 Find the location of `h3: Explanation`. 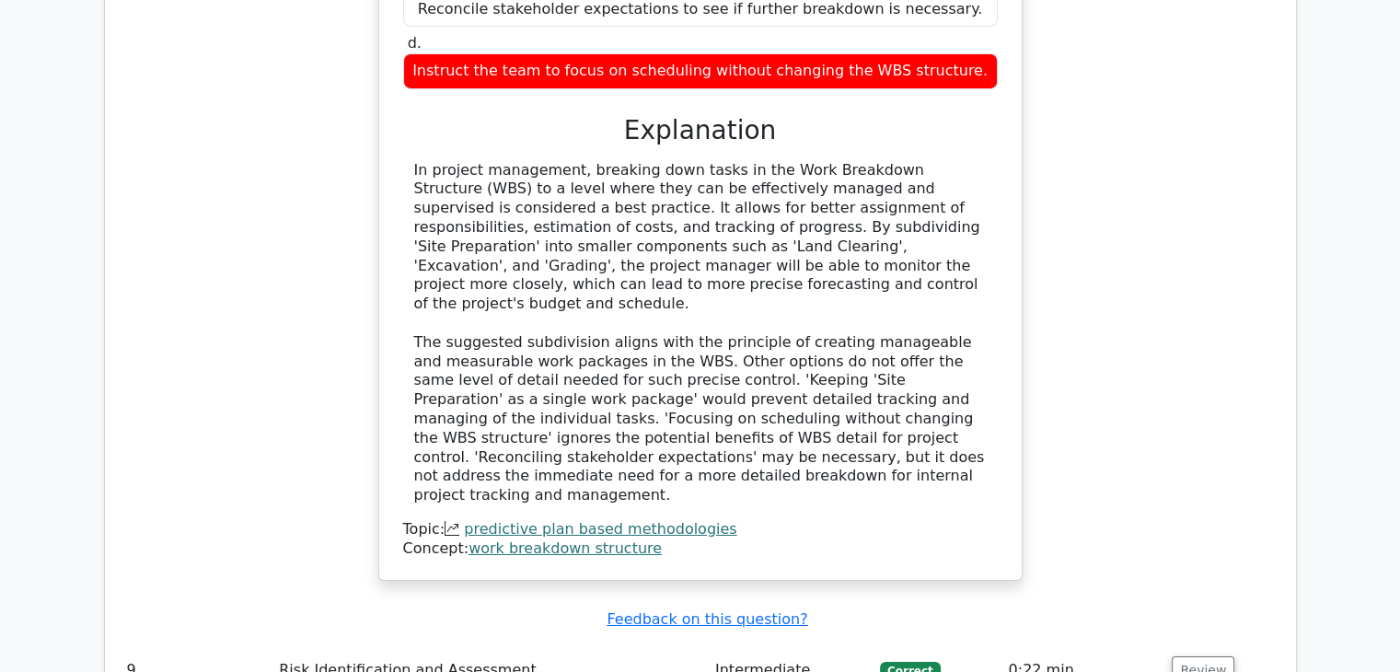

h3: Explanation is located at coordinates (701, 131).